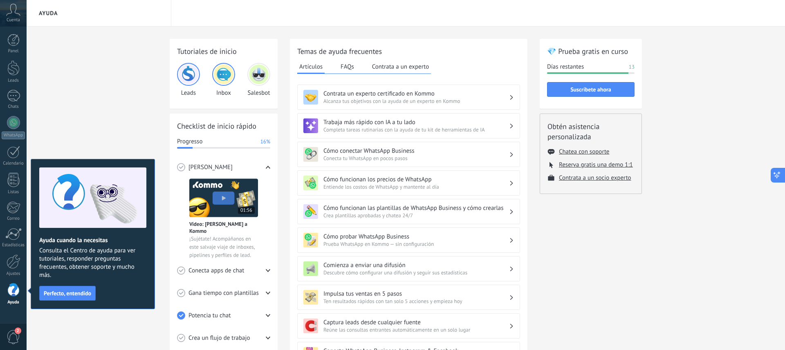  I want to click on div: Listas, so click(13, 192).